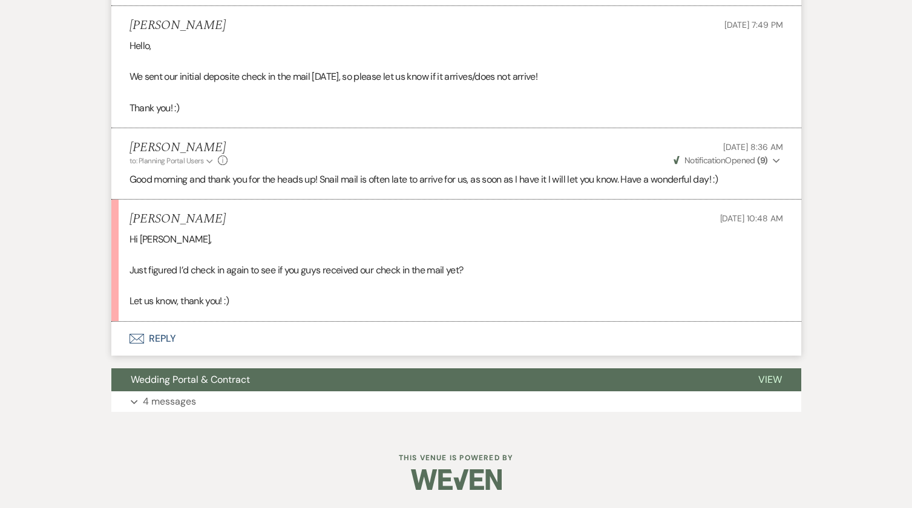  Describe the element at coordinates (721, 160) in the screenshot. I see `span: Opened` at that location.